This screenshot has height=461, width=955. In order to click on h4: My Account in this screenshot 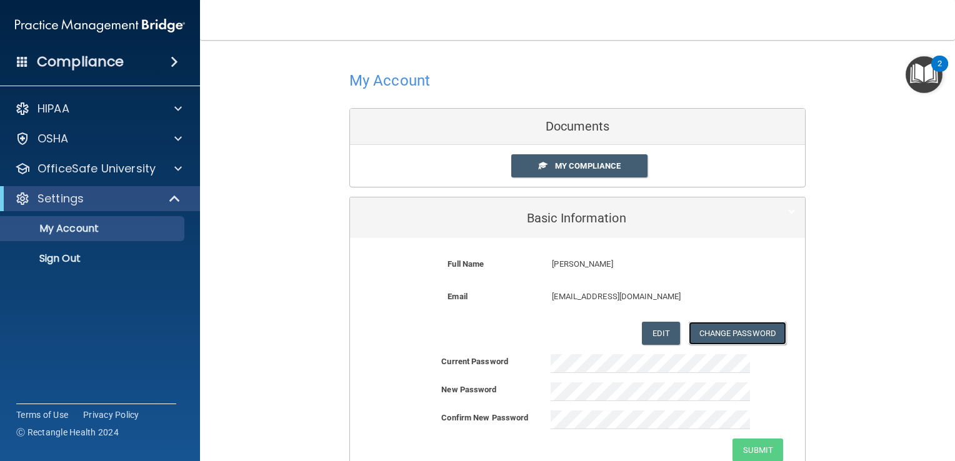, I will do `click(389, 81)`.